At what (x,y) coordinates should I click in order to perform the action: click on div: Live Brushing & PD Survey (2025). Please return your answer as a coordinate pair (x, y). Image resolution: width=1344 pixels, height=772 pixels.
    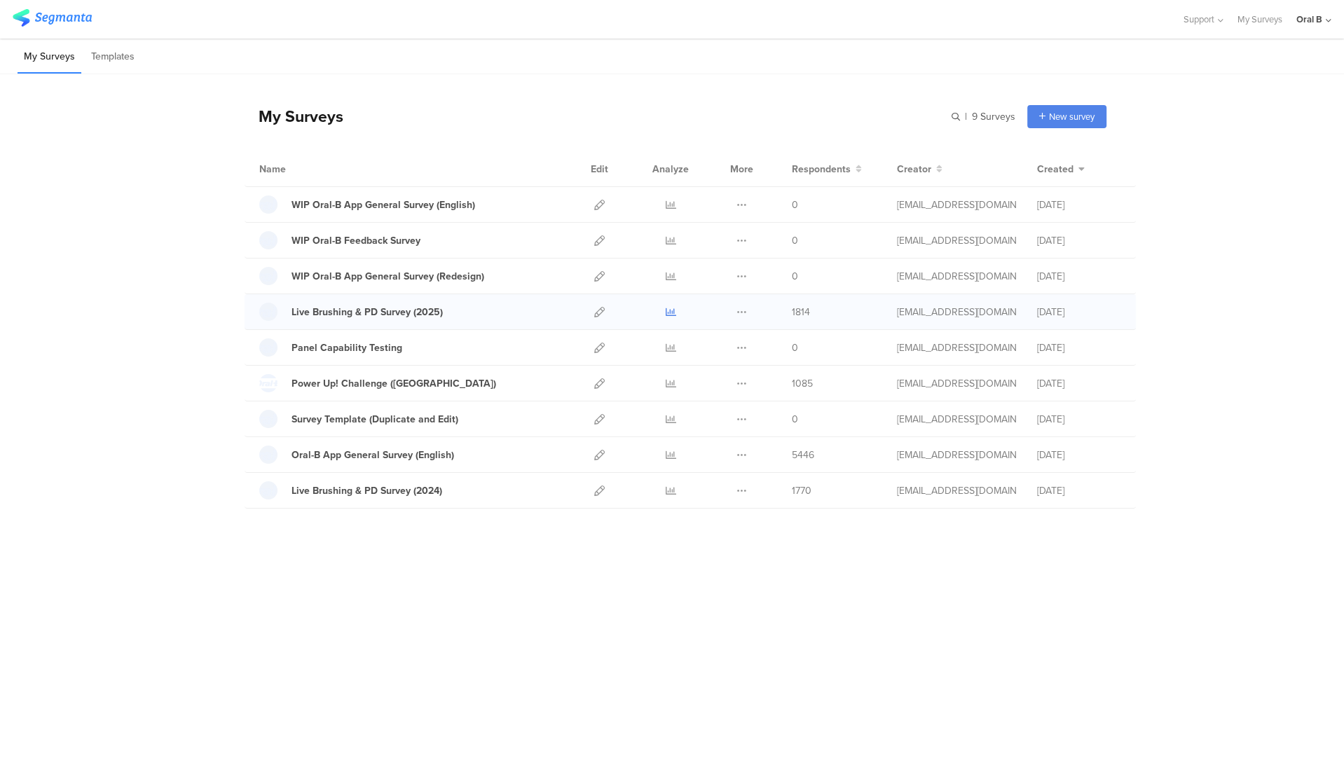
    Looking at the image, I should click on (367, 312).